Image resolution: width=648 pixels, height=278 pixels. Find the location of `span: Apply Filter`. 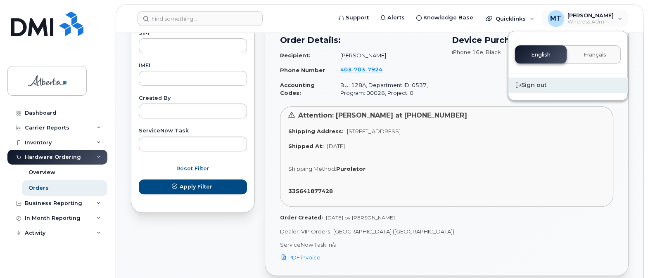

span: Apply Filter is located at coordinates (196, 187).